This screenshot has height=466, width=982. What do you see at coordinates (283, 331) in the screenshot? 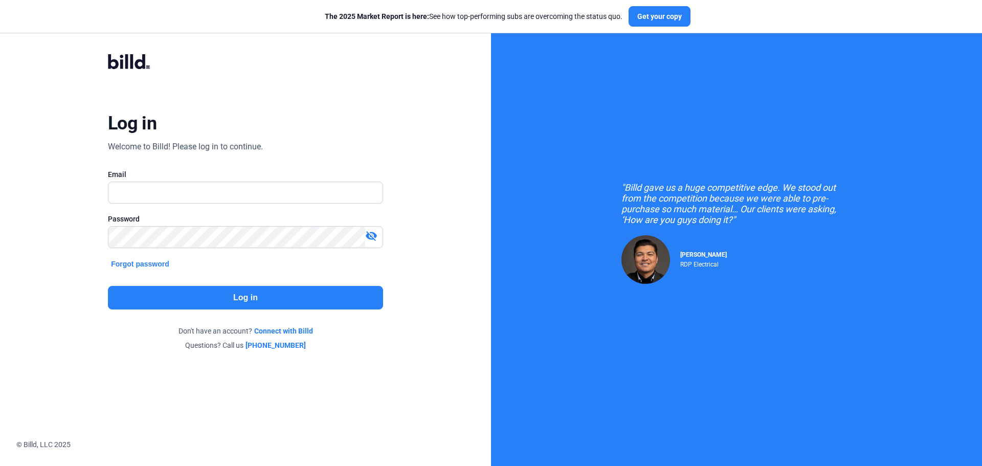
I see `a: Connect with Billd` at bounding box center [283, 331].